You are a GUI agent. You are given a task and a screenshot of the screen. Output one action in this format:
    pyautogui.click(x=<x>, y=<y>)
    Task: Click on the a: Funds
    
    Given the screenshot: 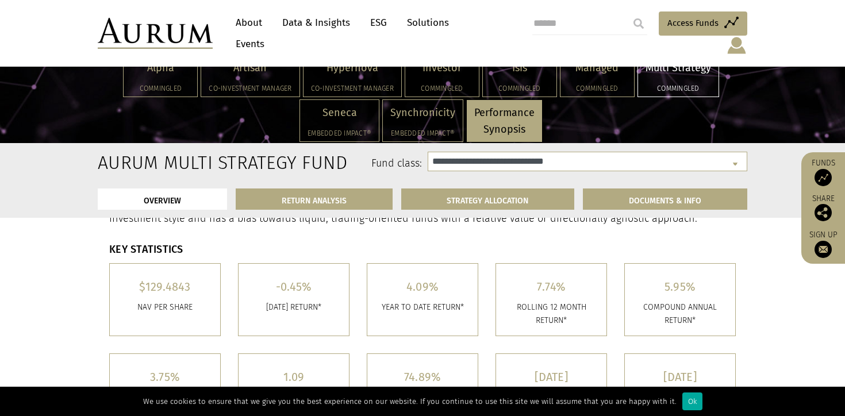 What is the action you would take?
    pyautogui.click(x=823, y=172)
    